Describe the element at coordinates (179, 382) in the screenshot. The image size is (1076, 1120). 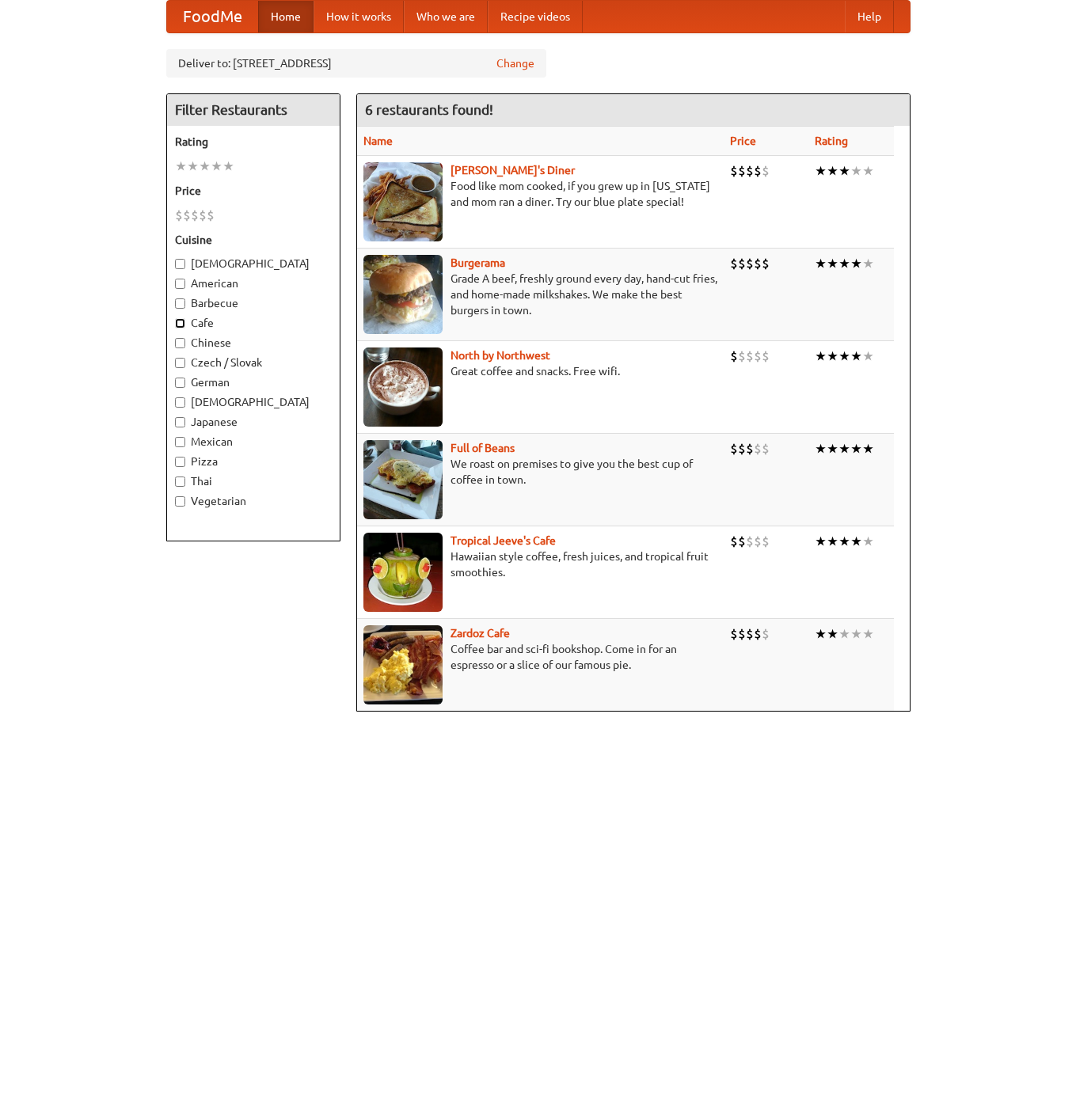
I see `input: German` at that location.